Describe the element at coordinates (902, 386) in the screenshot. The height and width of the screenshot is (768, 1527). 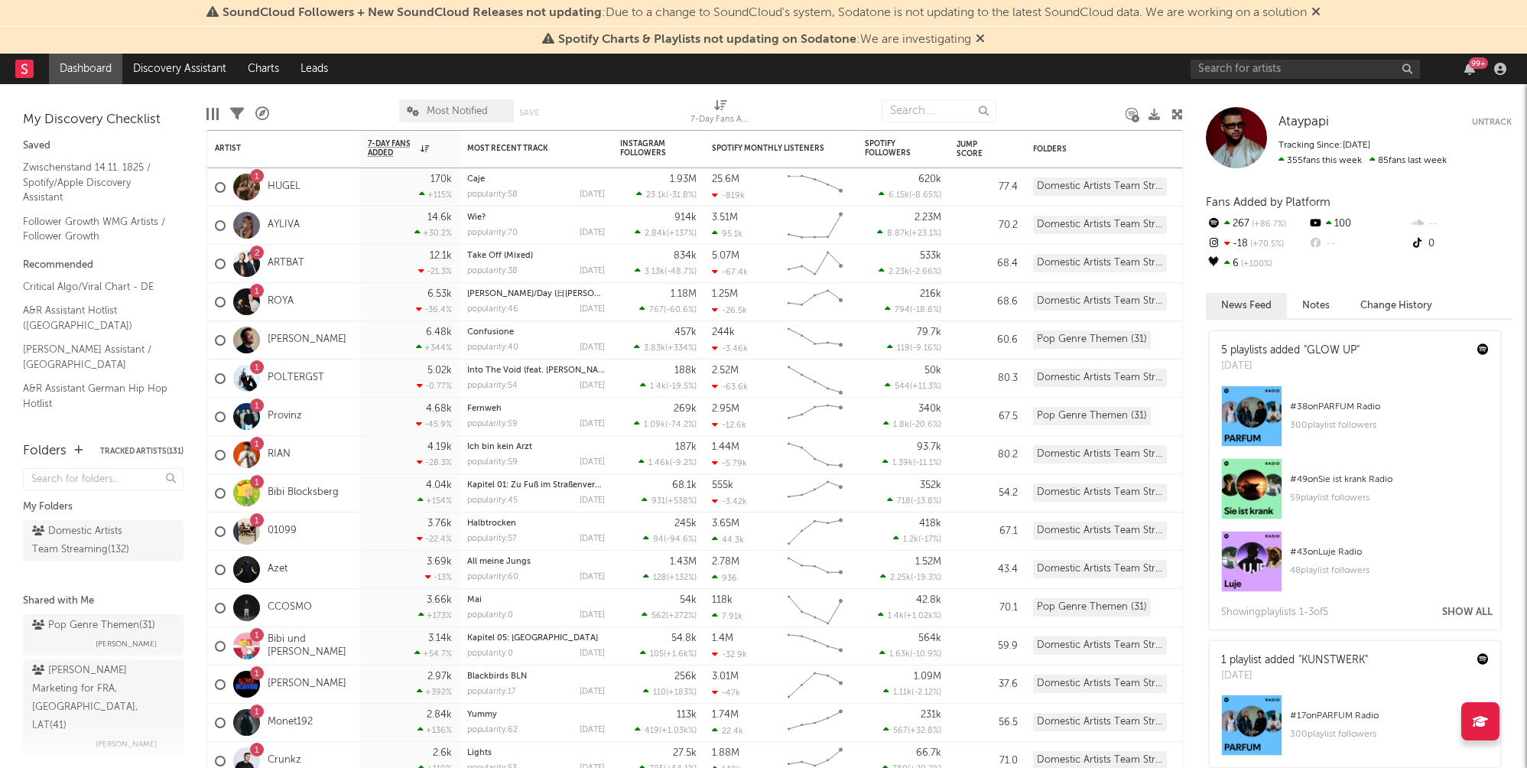
I see `span: 544` at that location.